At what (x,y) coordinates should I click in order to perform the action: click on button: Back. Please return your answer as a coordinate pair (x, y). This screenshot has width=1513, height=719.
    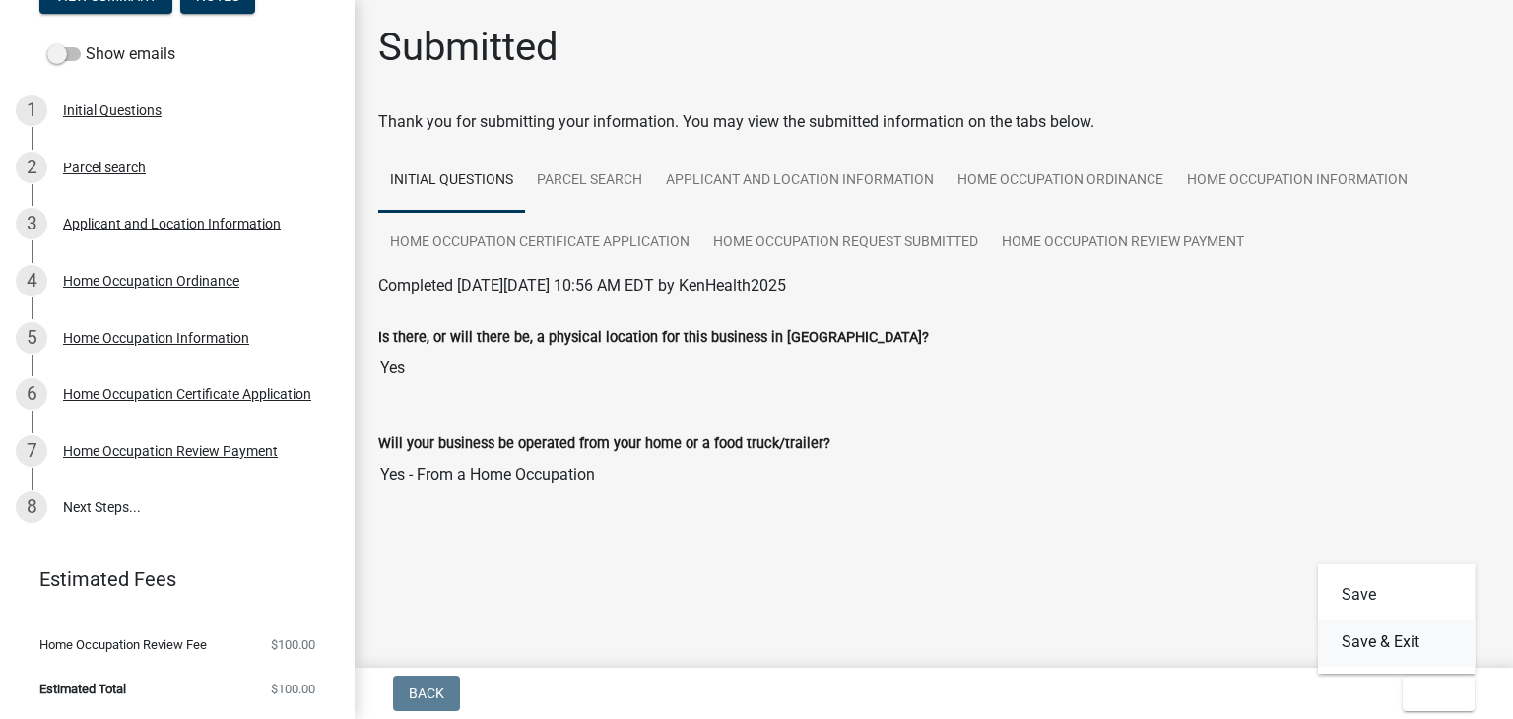
    Looking at the image, I should click on (427, 694).